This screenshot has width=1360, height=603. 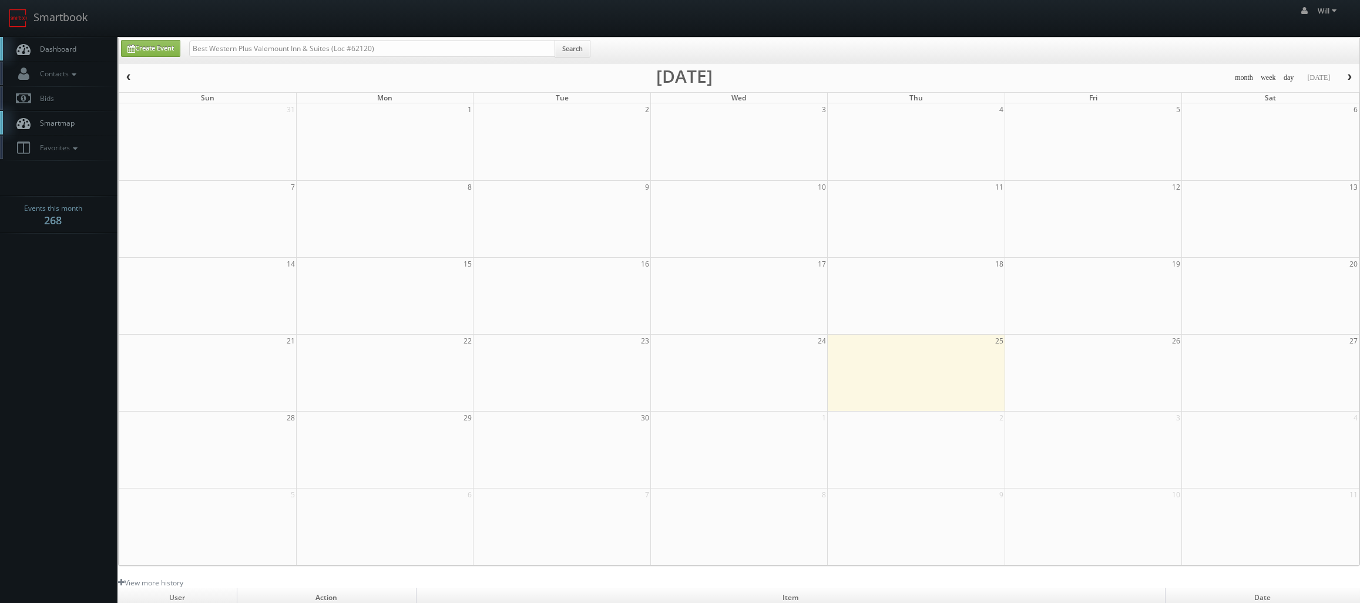 What do you see at coordinates (56, 73) in the screenshot?
I see `span: Contacts` at bounding box center [56, 73].